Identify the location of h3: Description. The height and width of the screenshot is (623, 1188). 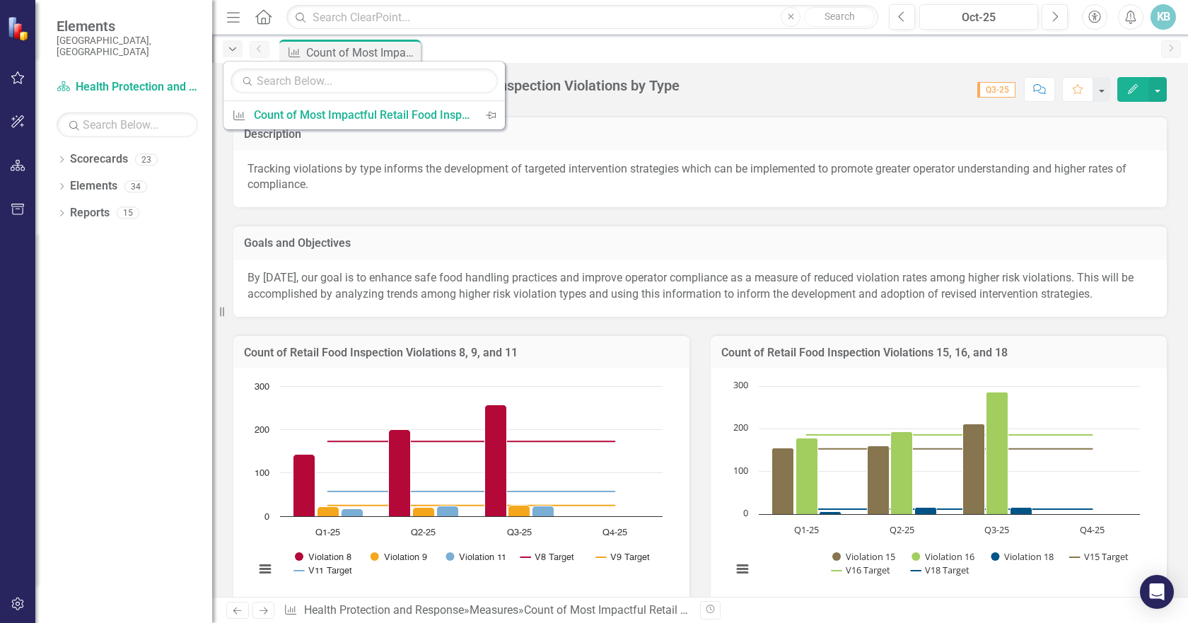
(700, 134).